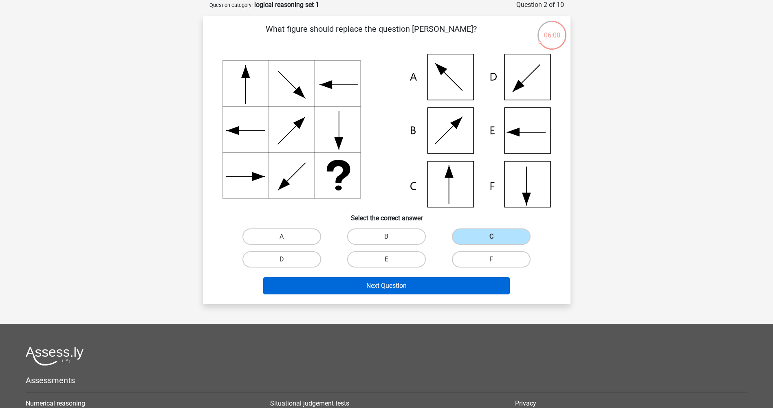  What do you see at coordinates (386, 237) in the screenshot?
I see `label: B` at bounding box center [386, 237].